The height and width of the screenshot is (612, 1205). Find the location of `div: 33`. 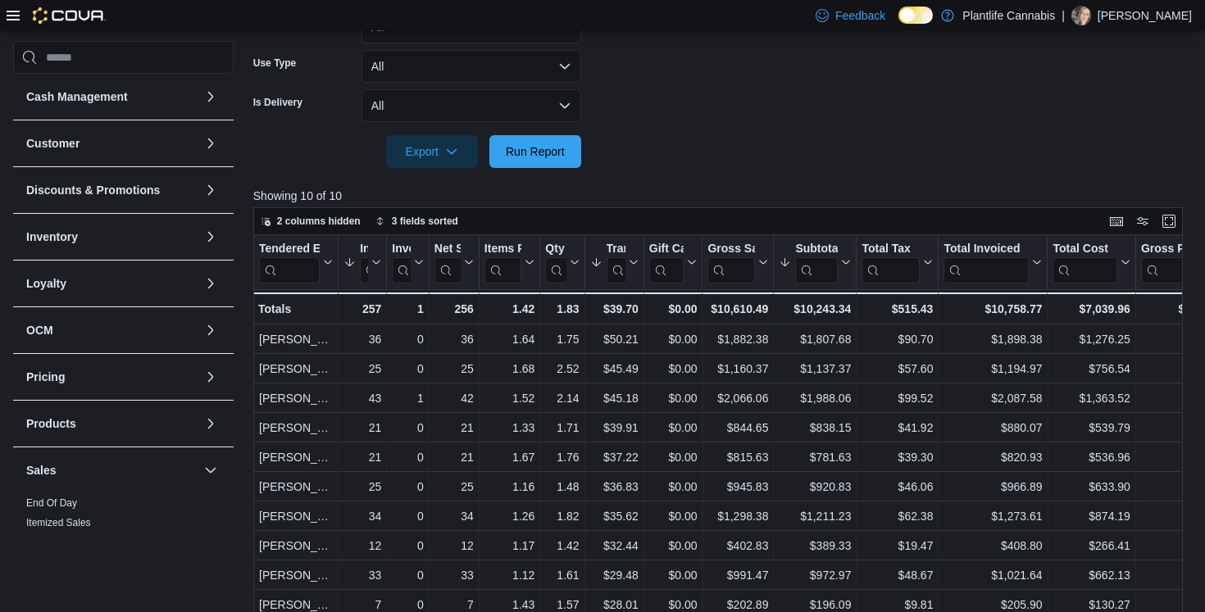

div: 33 is located at coordinates (454, 576).